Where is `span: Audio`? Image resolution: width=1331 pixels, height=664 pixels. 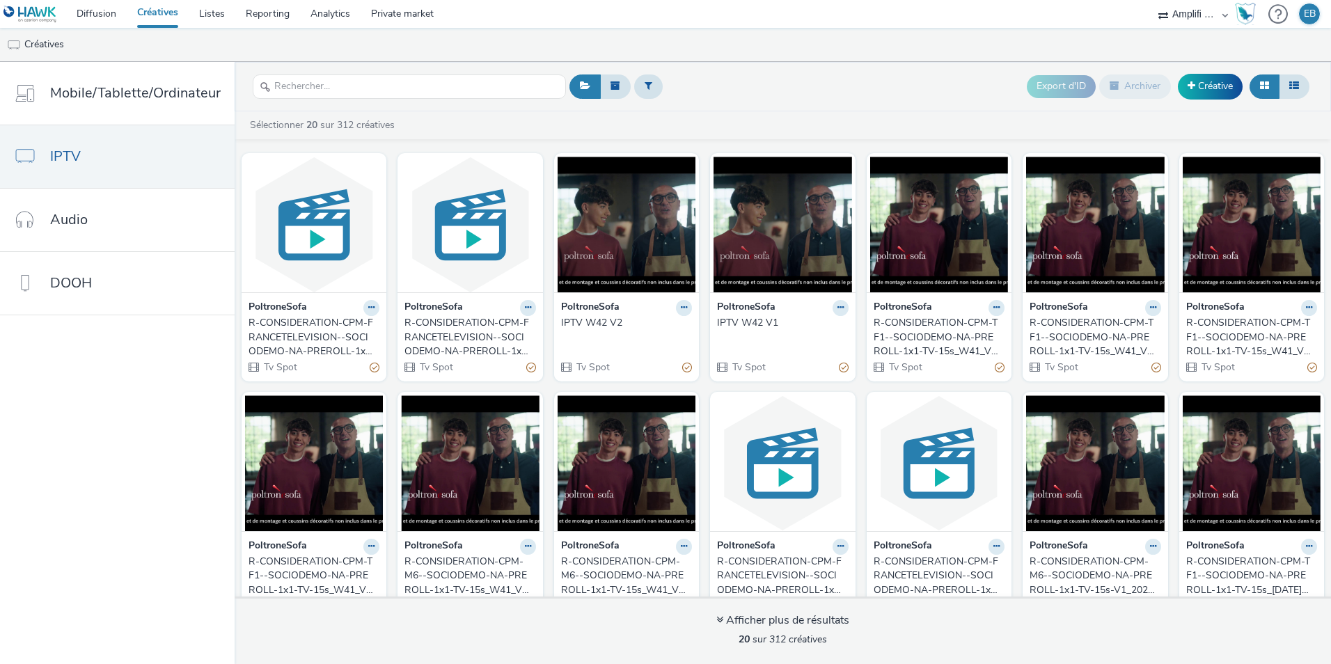 span: Audio is located at coordinates (69, 219).